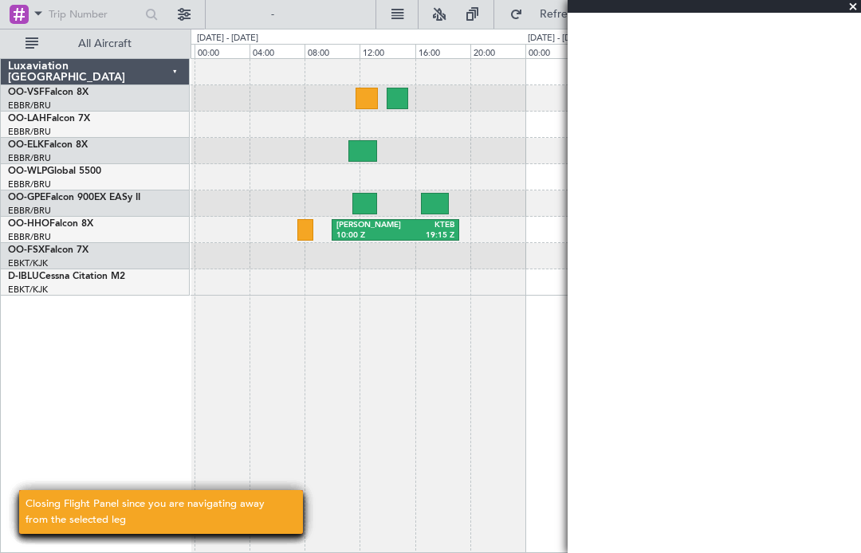  I want to click on span: OO-HHO, so click(29, 224).